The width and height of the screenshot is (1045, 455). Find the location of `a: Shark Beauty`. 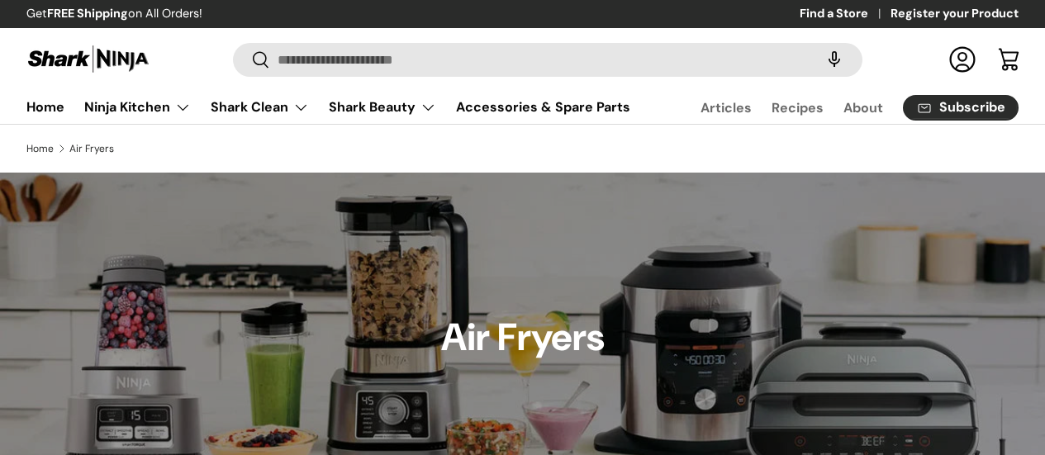

a: Shark Beauty is located at coordinates (382, 107).